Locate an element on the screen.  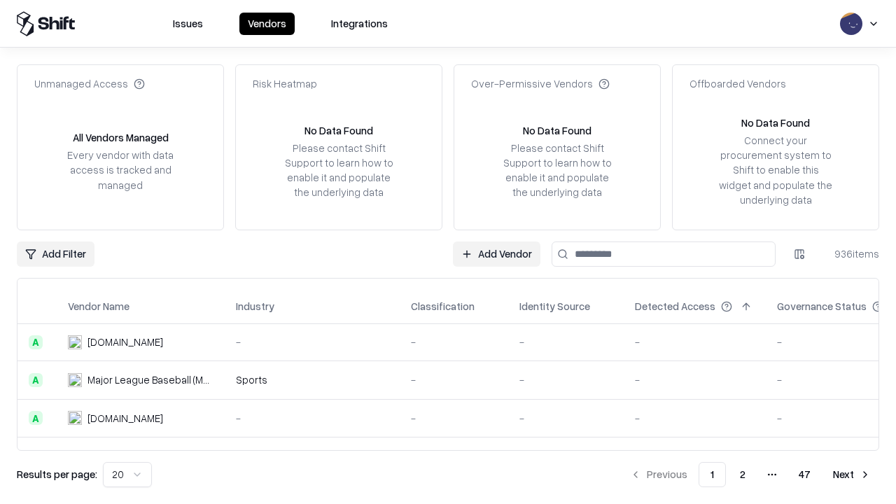
div: Unmanaged Access is located at coordinates (90, 83).